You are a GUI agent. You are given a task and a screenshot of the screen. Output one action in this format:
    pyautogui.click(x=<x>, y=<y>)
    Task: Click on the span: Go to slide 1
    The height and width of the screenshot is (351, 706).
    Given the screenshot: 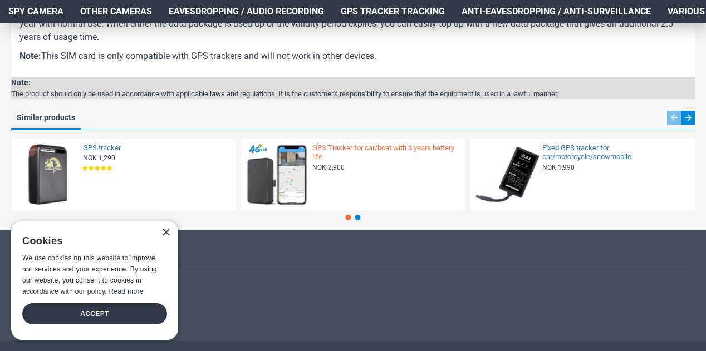 What is the action you would take?
    pyautogui.click(x=349, y=218)
    